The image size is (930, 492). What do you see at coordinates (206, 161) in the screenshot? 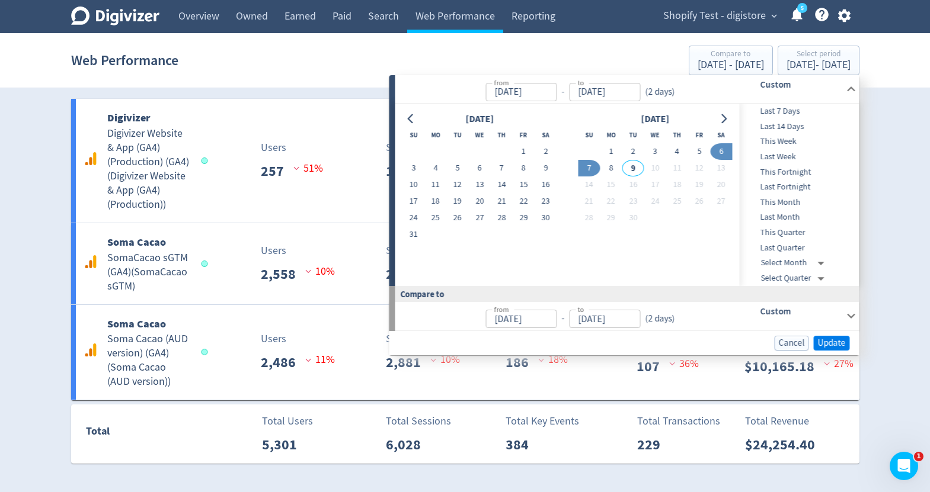
I see `span: Data last synced: 8 Sep 2025, 10:16pm (AEST)` at bounding box center [206, 161].